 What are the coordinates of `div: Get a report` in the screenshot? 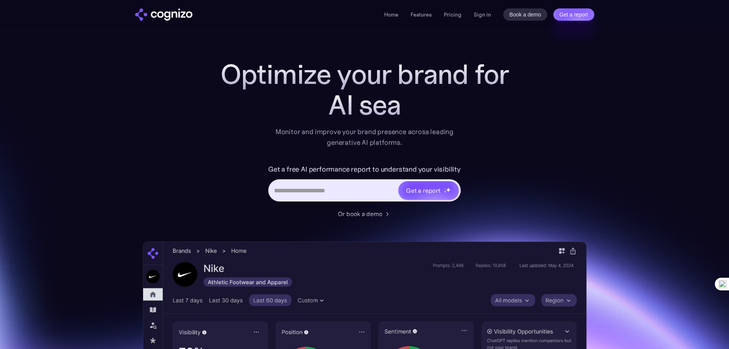 It's located at (423, 190).